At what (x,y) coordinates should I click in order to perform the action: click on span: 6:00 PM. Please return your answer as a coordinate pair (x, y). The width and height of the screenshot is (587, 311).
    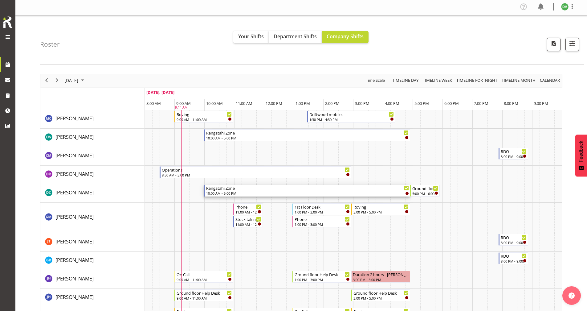
    Looking at the image, I should click on (452, 103).